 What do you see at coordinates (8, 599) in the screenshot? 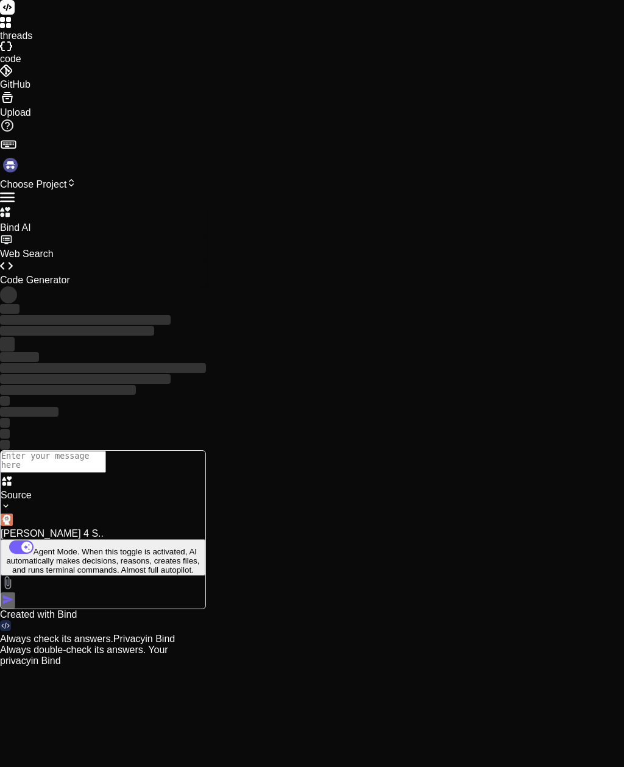
I see `img: icon` at bounding box center [8, 599].